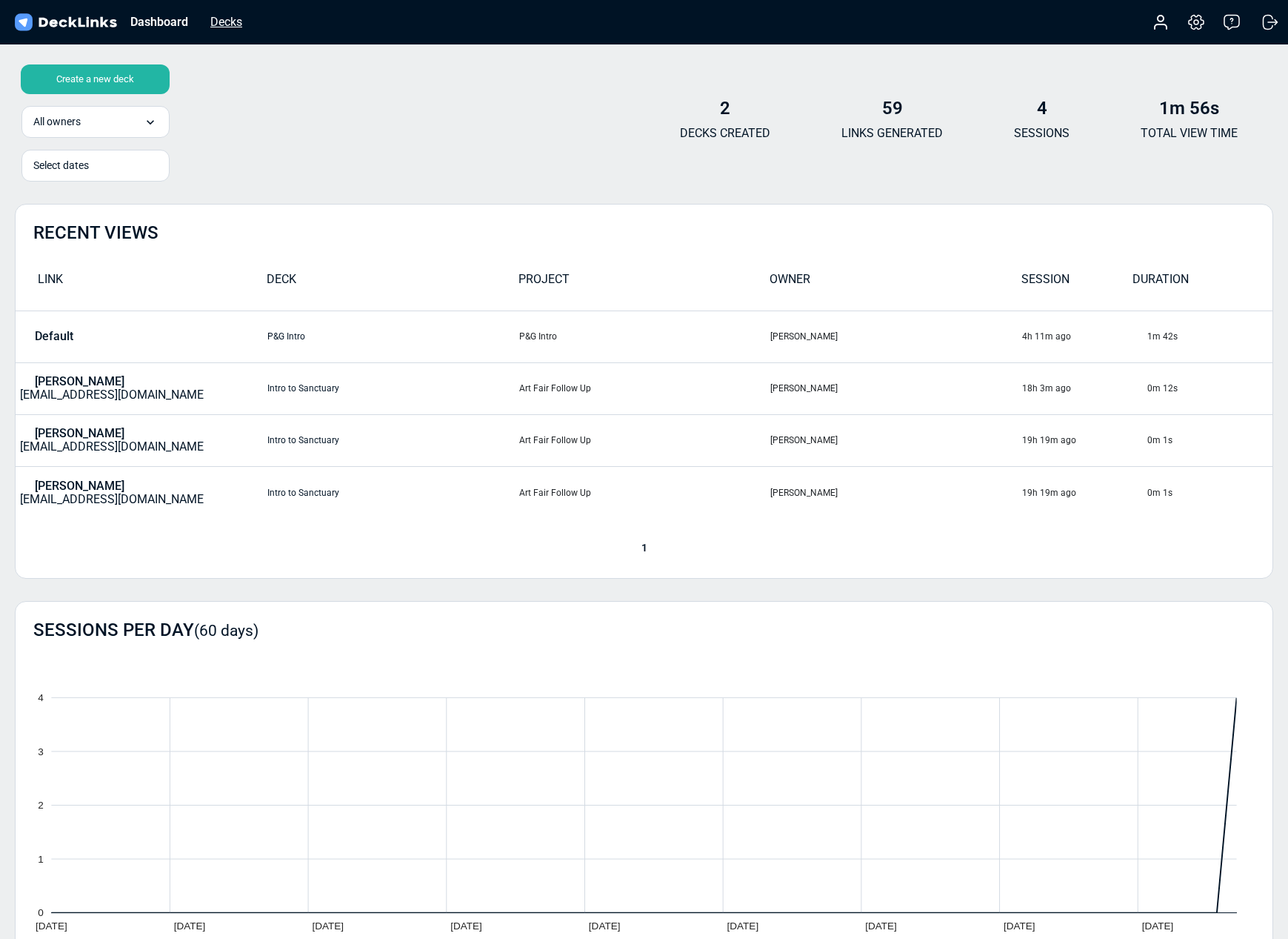 Image resolution: width=1288 pixels, height=939 pixels. I want to click on div: PROJECT, so click(644, 283).